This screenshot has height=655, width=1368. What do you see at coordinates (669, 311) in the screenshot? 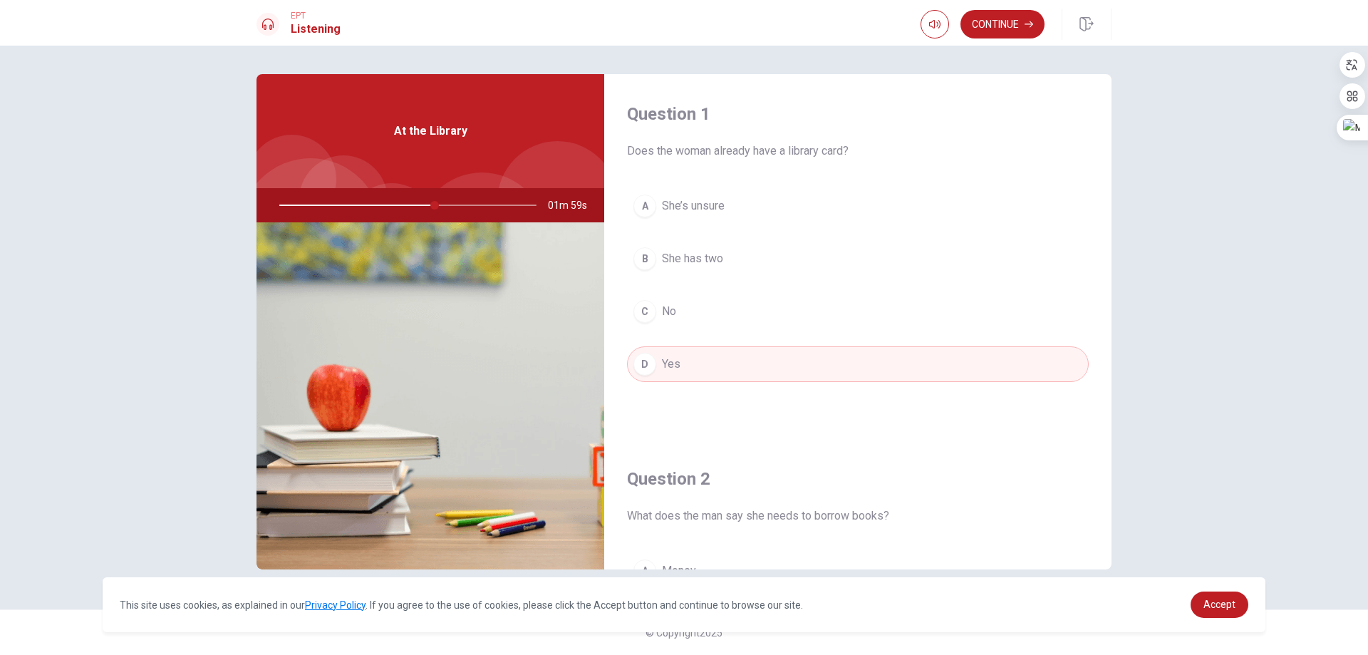
I see `span: No` at bounding box center [669, 311].